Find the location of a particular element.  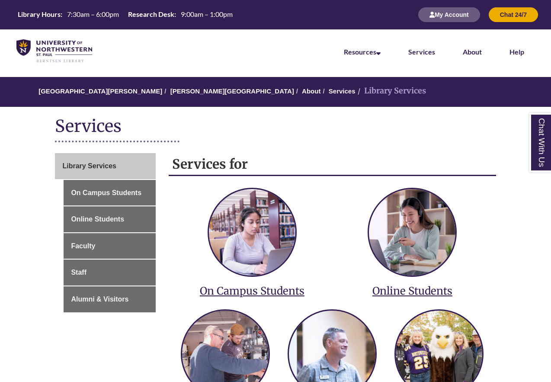

img: UNWSP Library Logo is located at coordinates (54, 51).